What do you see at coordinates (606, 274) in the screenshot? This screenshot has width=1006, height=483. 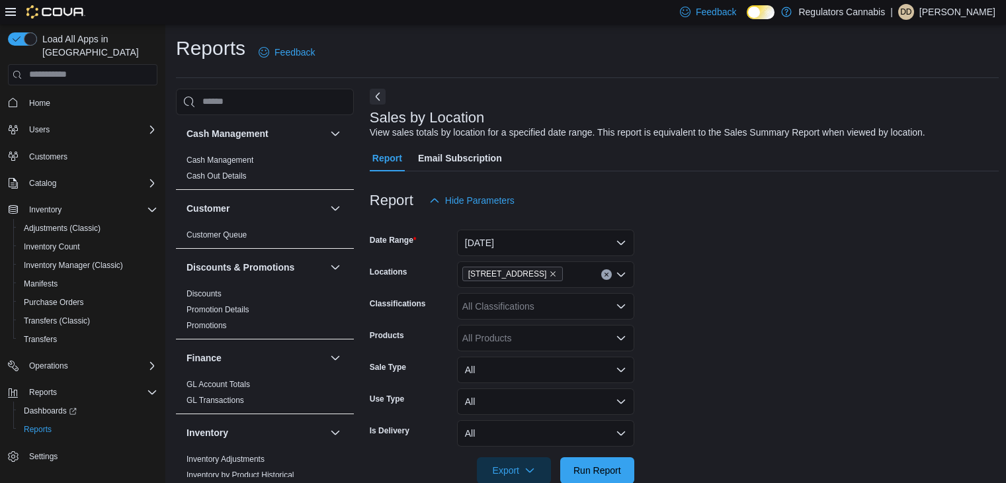 I see `button: Clear input` at bounding box center [606, 274].